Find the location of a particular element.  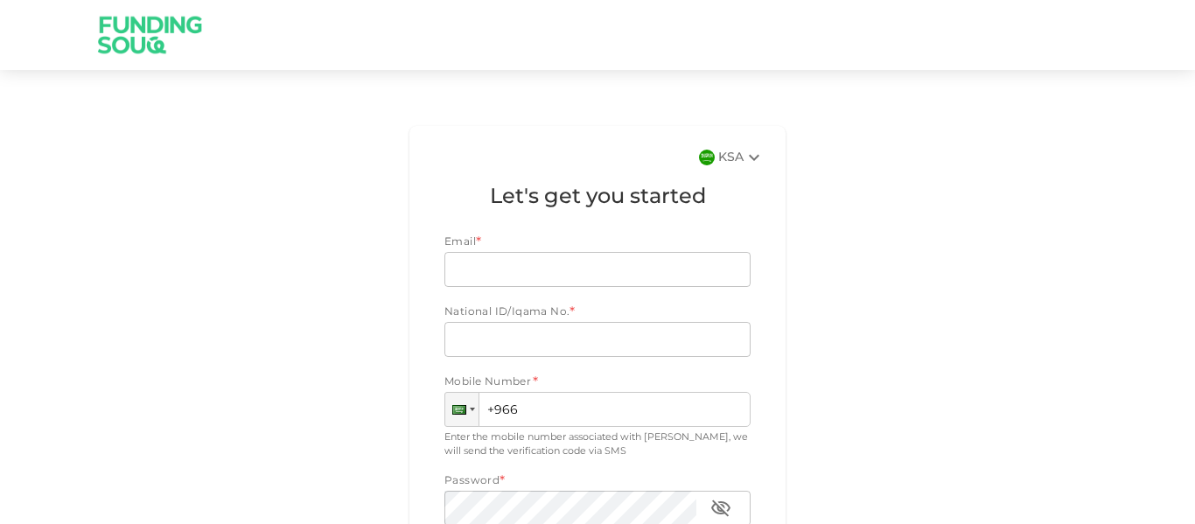

span: National ID/Iqama No. is located at coordinates (507, 312).